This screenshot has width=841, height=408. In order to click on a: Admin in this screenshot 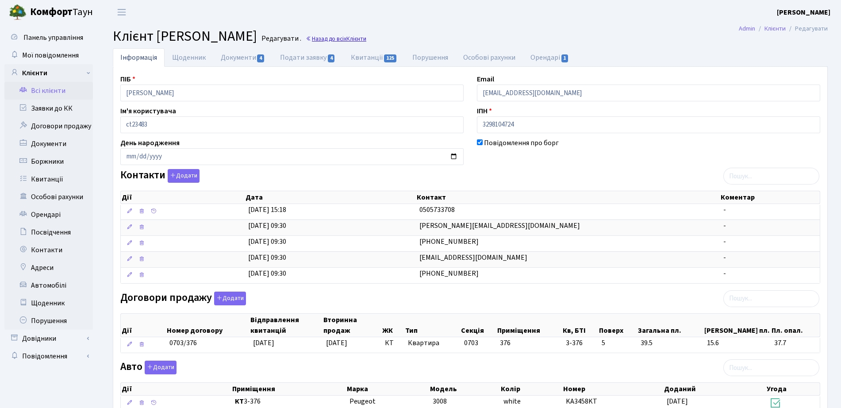, I will do `click(746, 28)`.